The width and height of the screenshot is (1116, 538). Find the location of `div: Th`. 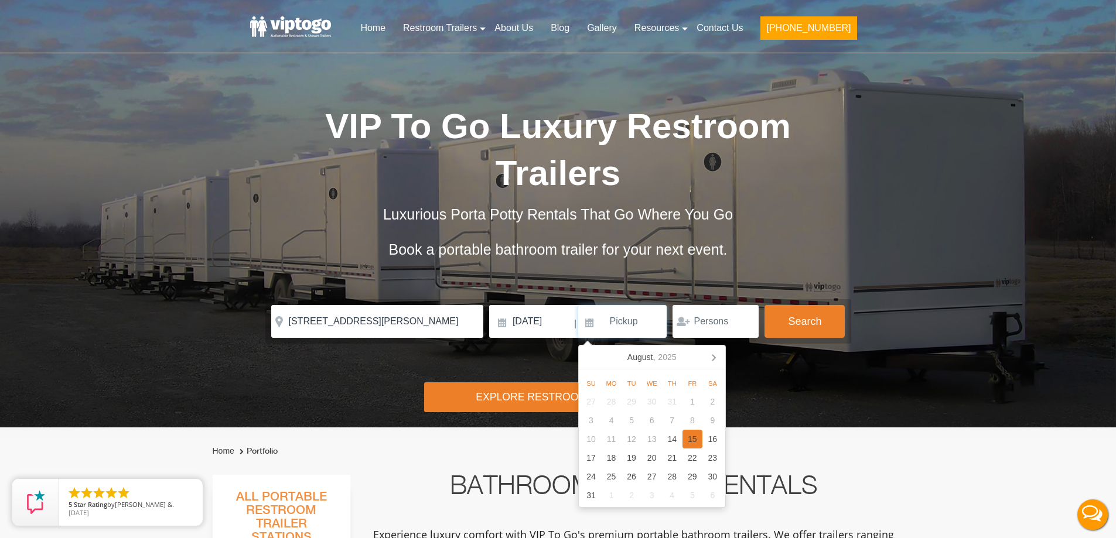

div: Th is located at coordinates (672, 384).